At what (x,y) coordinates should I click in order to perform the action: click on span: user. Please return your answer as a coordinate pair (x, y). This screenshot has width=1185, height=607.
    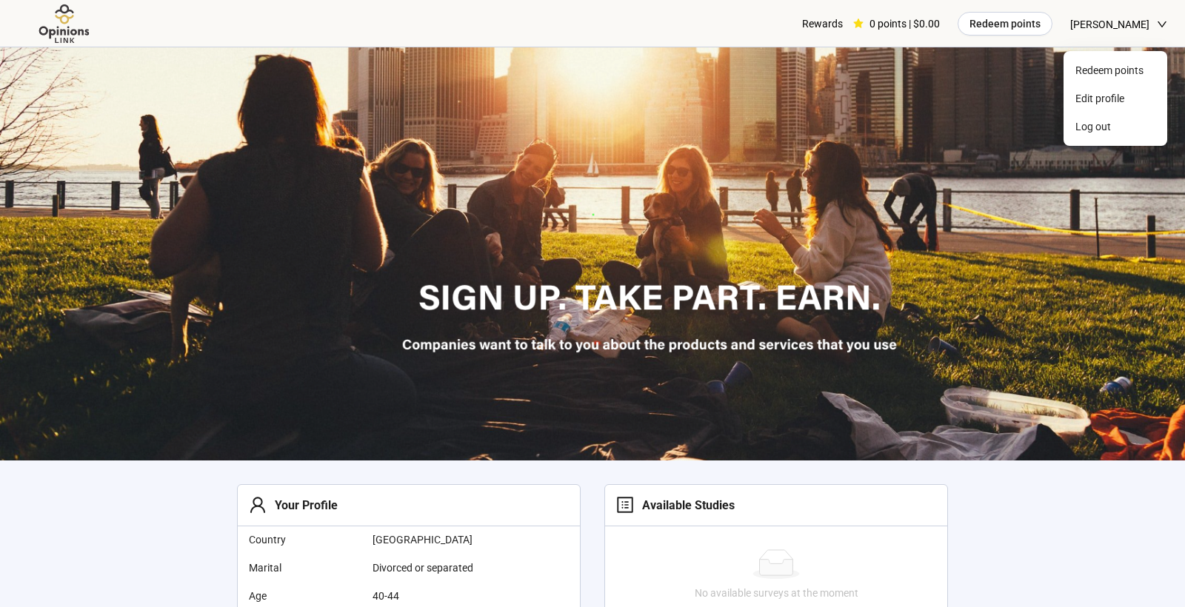
    Looking at the image, I should click on (258, 505).